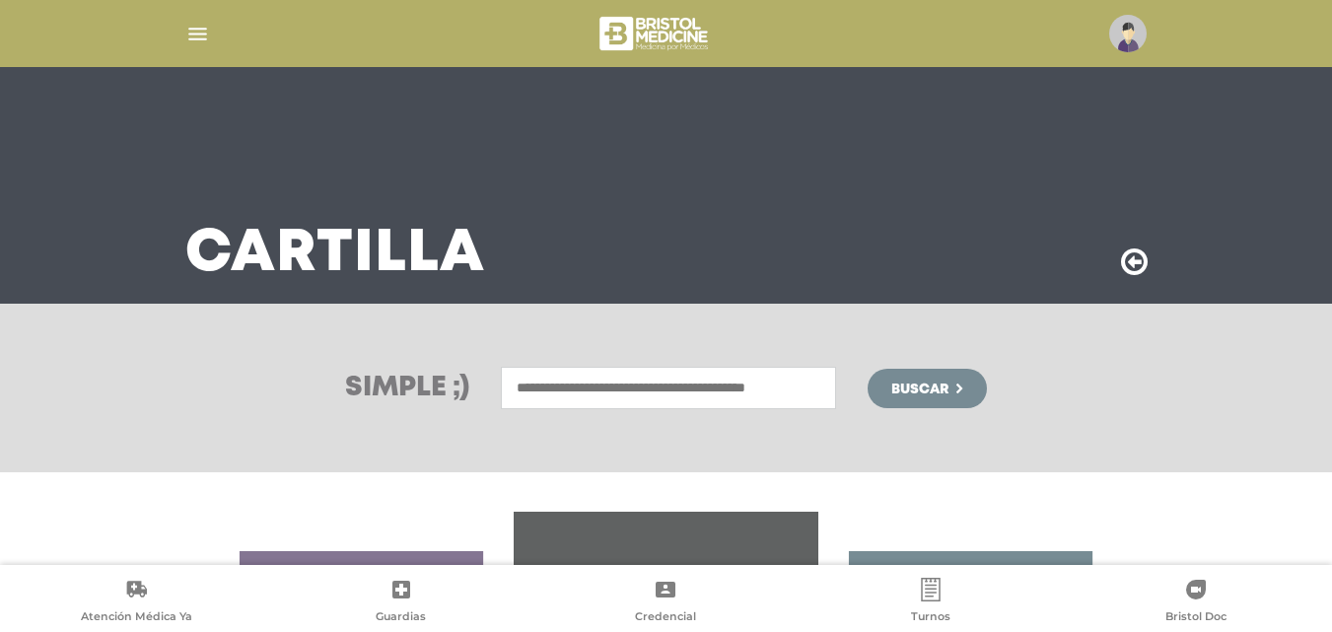  Describe the element at coordinates (400, 618) in the screenshot. I see `span: Guardias` at that location.